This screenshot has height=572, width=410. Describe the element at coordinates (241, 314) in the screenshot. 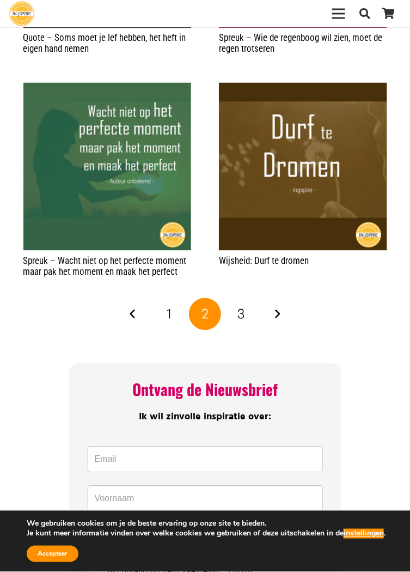

I see `a: Pagina 3` at that location.